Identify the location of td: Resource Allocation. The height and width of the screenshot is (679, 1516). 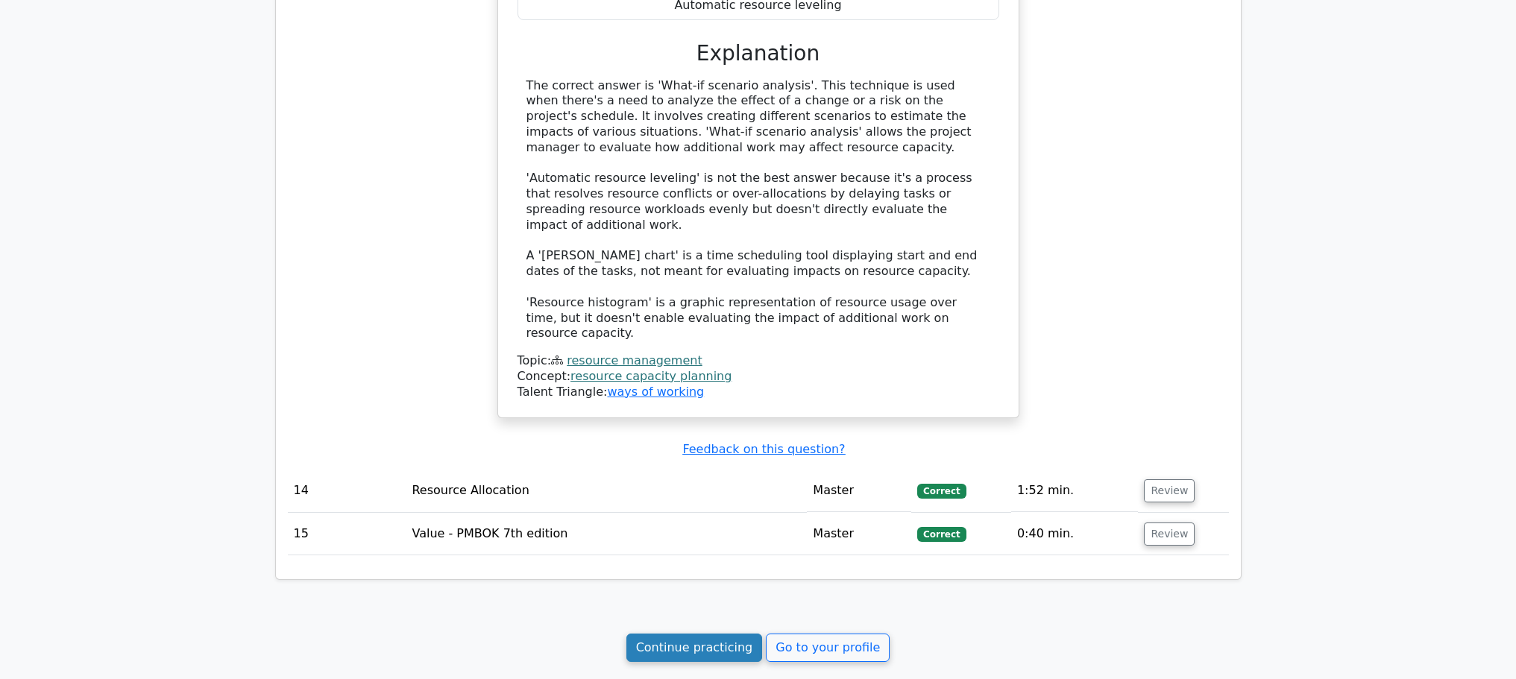
(606, 491).